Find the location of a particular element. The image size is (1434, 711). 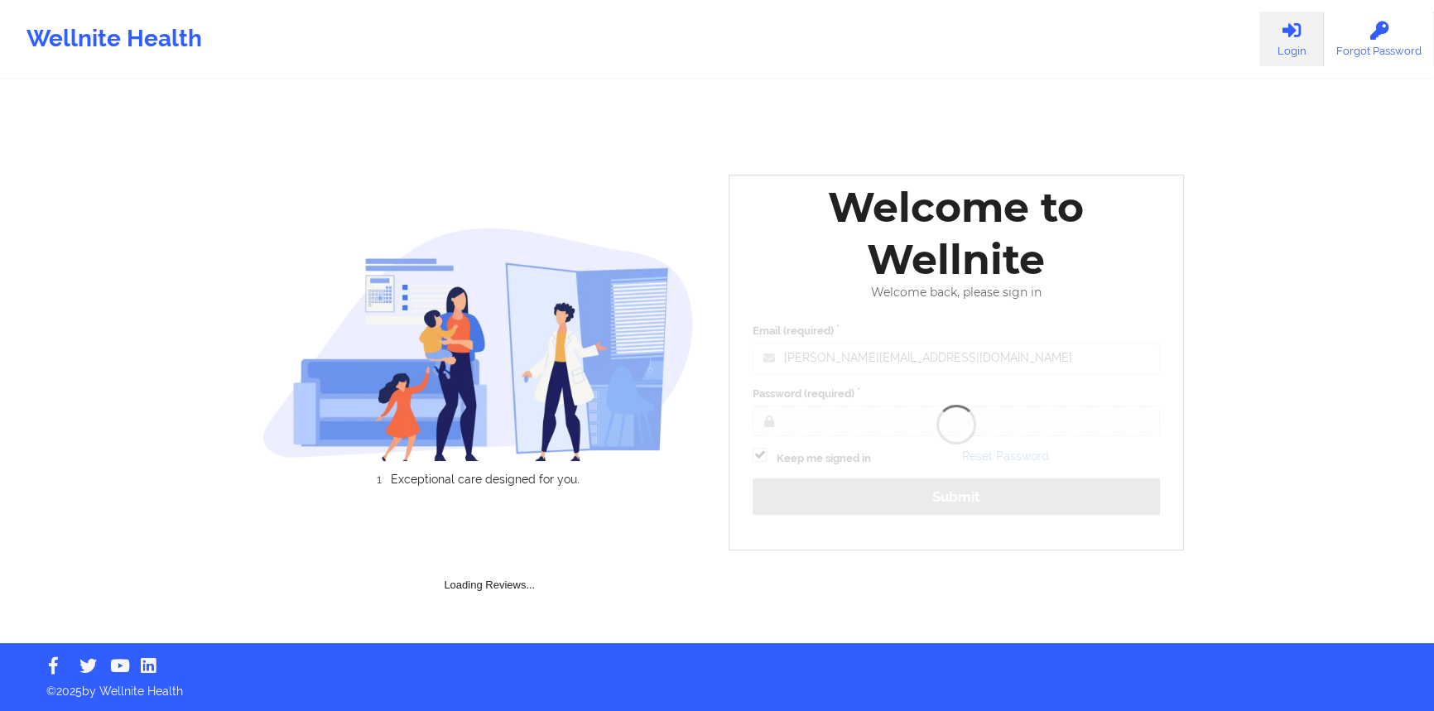

div: Welcome to Wellnite is located at coordinates (956, 233).